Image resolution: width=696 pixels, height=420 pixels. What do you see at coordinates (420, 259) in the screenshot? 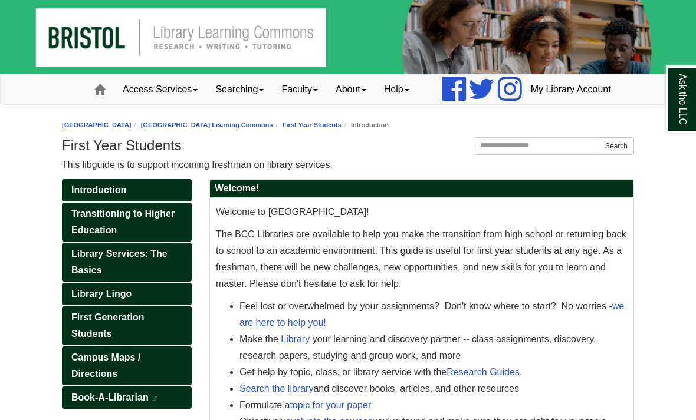
I see `span: The BCC Libraries are available to help you make the transition from high school or returning bac...` at bounding box center [420, 259].